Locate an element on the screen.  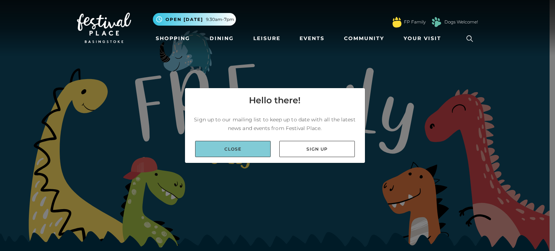
a: Dogs Welcome! is located at coordinates (461, 22).